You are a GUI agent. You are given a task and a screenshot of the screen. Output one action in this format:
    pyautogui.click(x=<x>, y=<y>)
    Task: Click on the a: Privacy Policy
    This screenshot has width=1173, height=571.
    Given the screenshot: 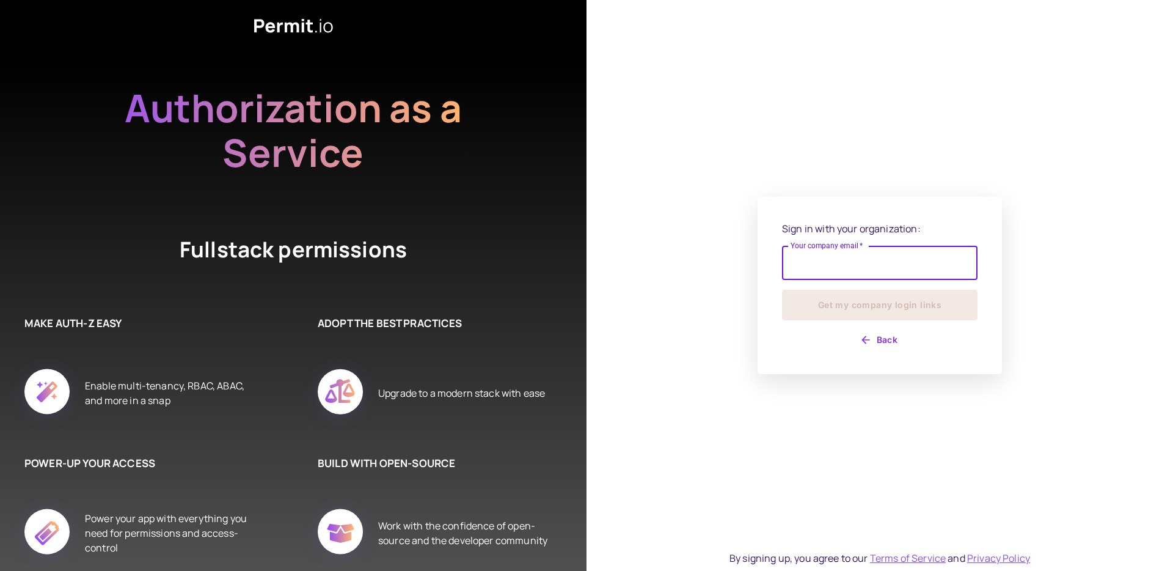 What is the action you would take?
    pyautogui.click(x=999, y=558)
    